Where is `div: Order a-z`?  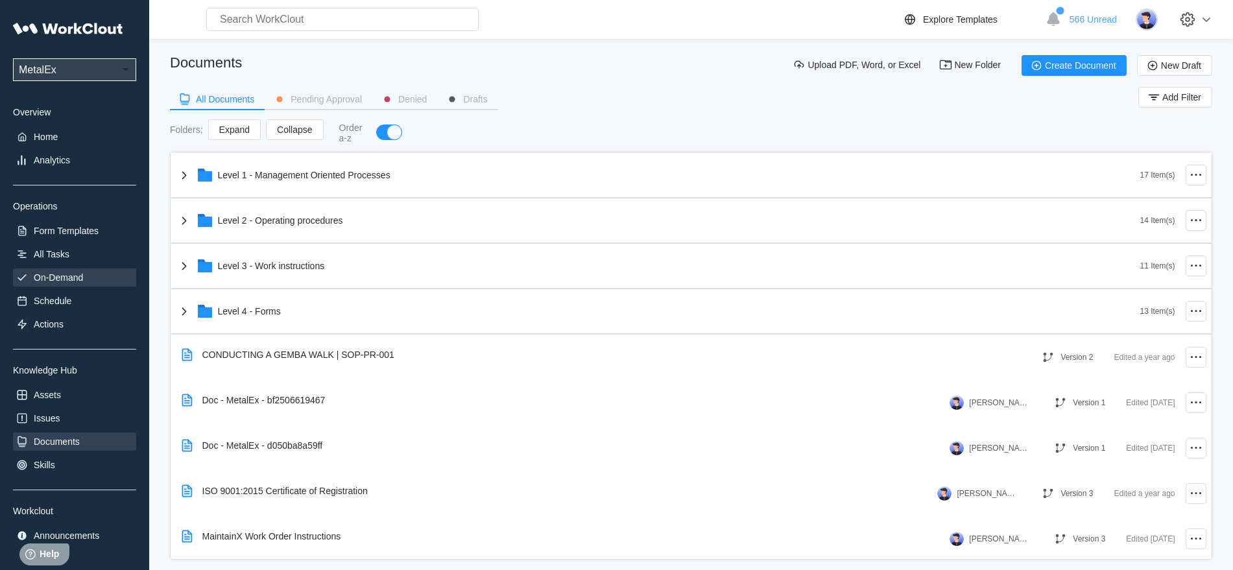 div: Order a-z is located at coordinates (352, 133).